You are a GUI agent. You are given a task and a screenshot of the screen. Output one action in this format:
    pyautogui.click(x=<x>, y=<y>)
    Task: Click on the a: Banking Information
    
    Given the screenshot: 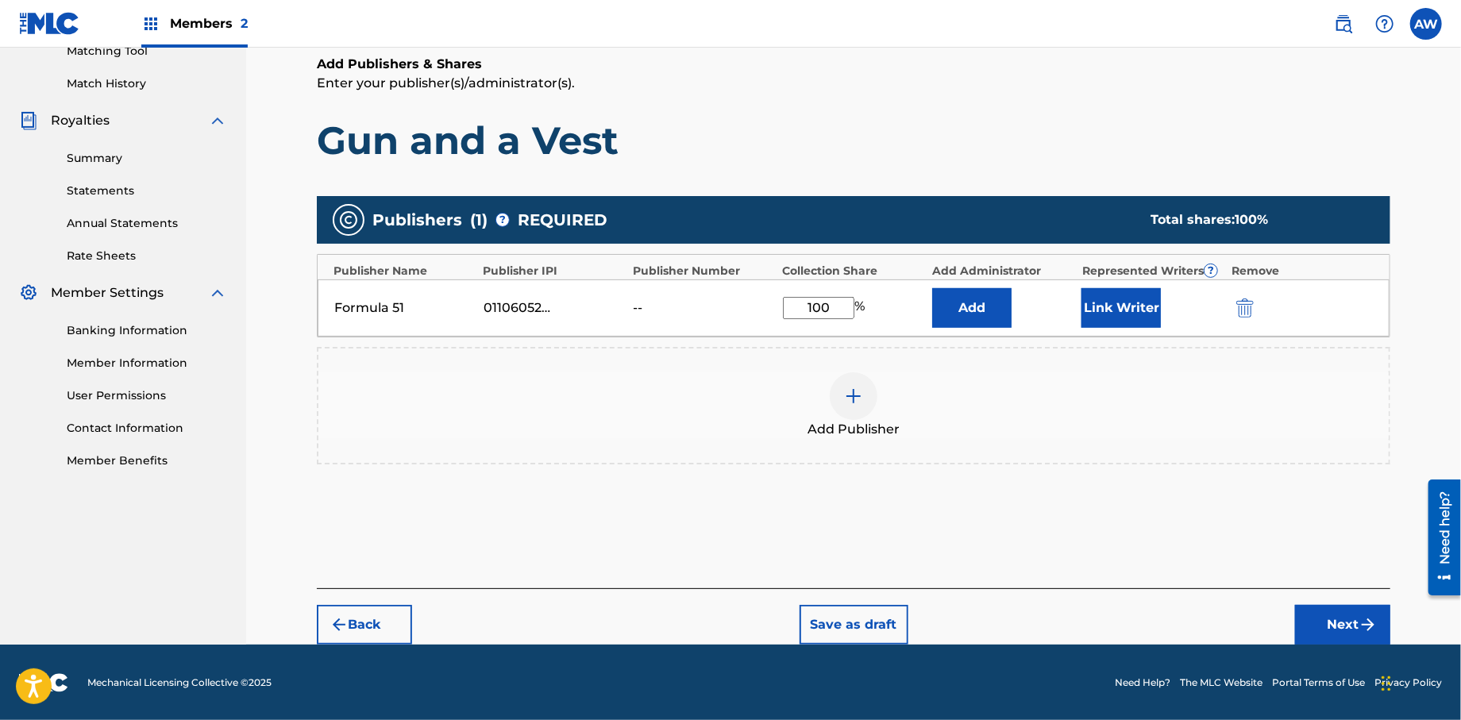 What is the action you would take?
    pyautogui.click(x=147, y=330)
    